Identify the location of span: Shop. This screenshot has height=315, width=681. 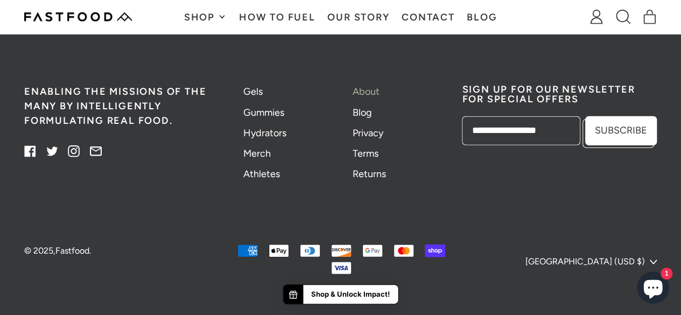
(201, 17).